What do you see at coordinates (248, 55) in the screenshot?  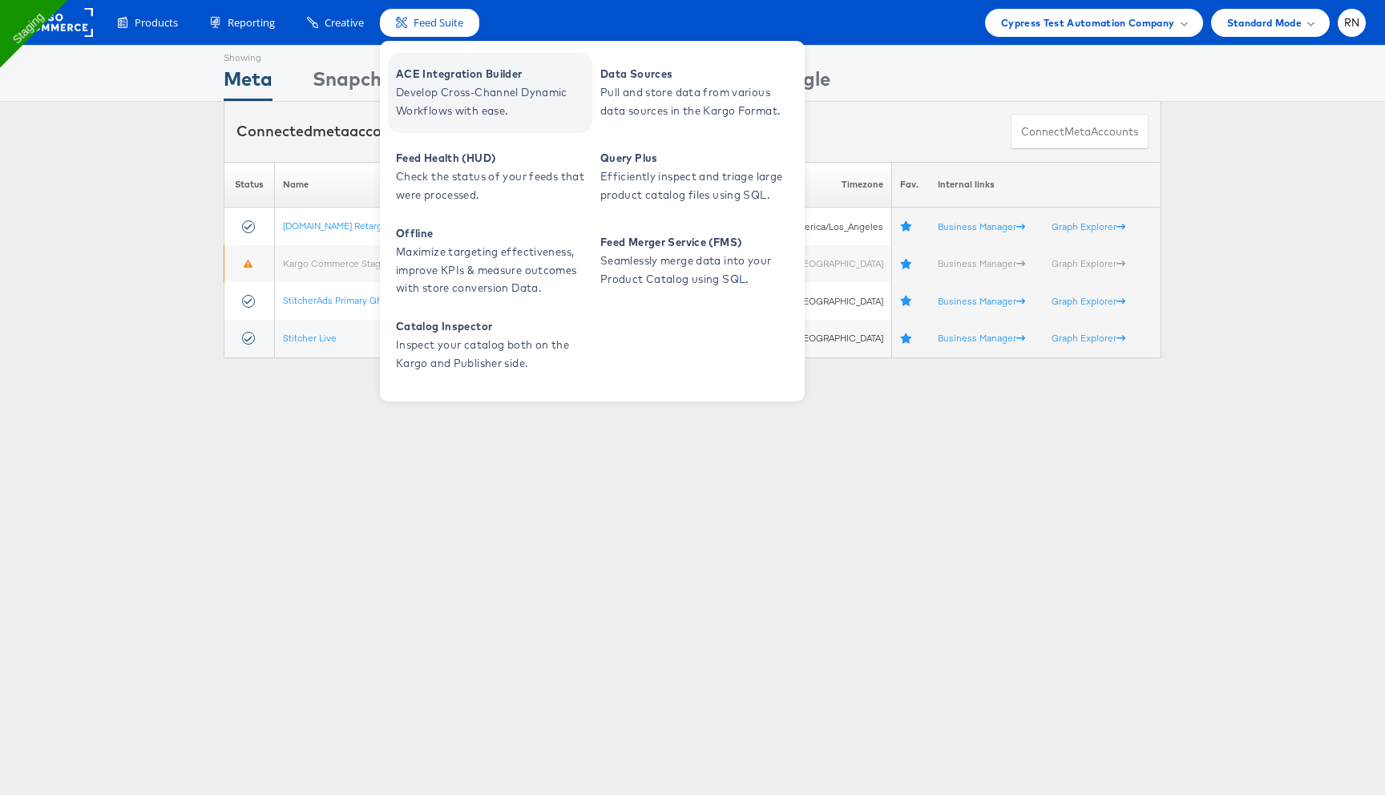 I see `div: Showing` at bounding box center [248, 55].